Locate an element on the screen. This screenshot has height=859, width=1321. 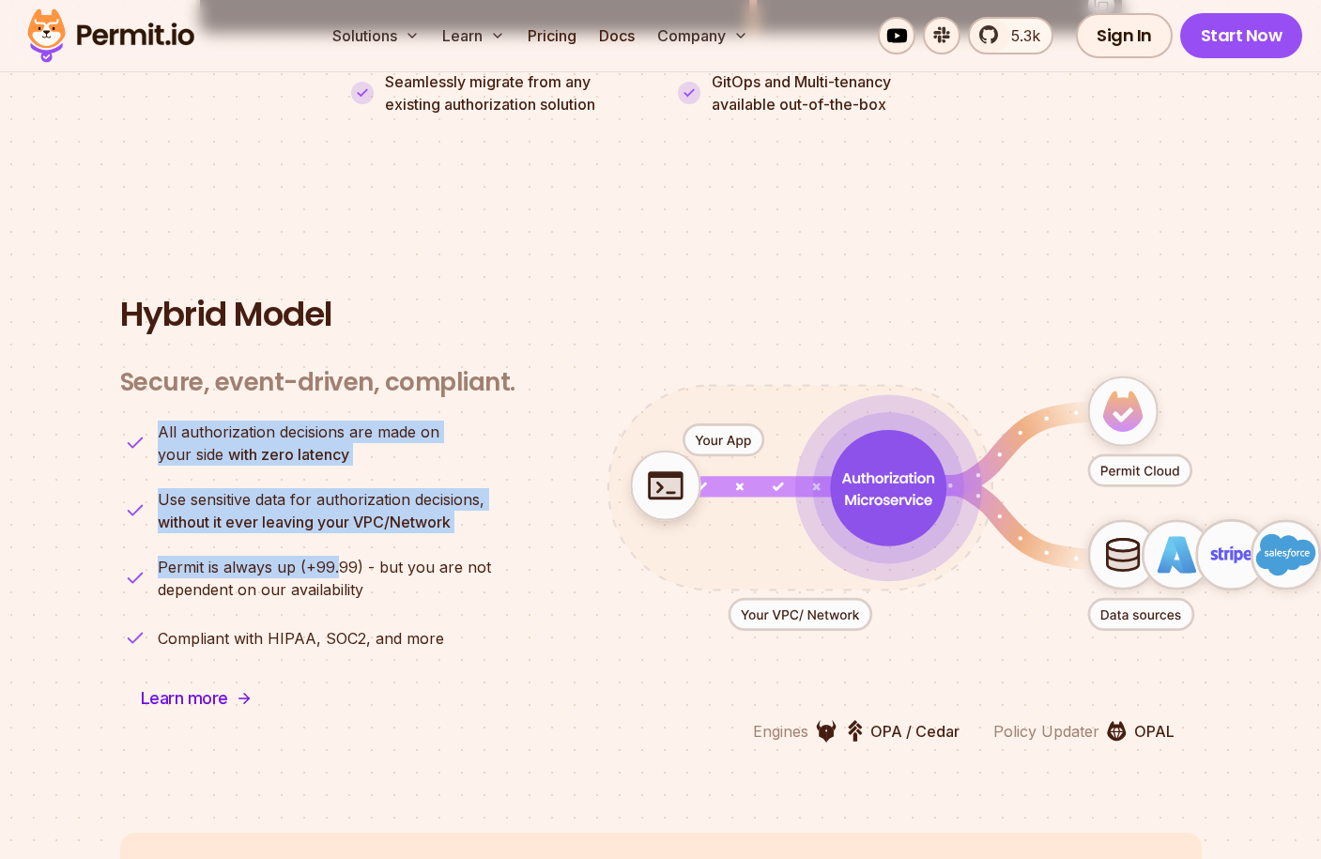
a: Docs is located at coordinates (617, 36).